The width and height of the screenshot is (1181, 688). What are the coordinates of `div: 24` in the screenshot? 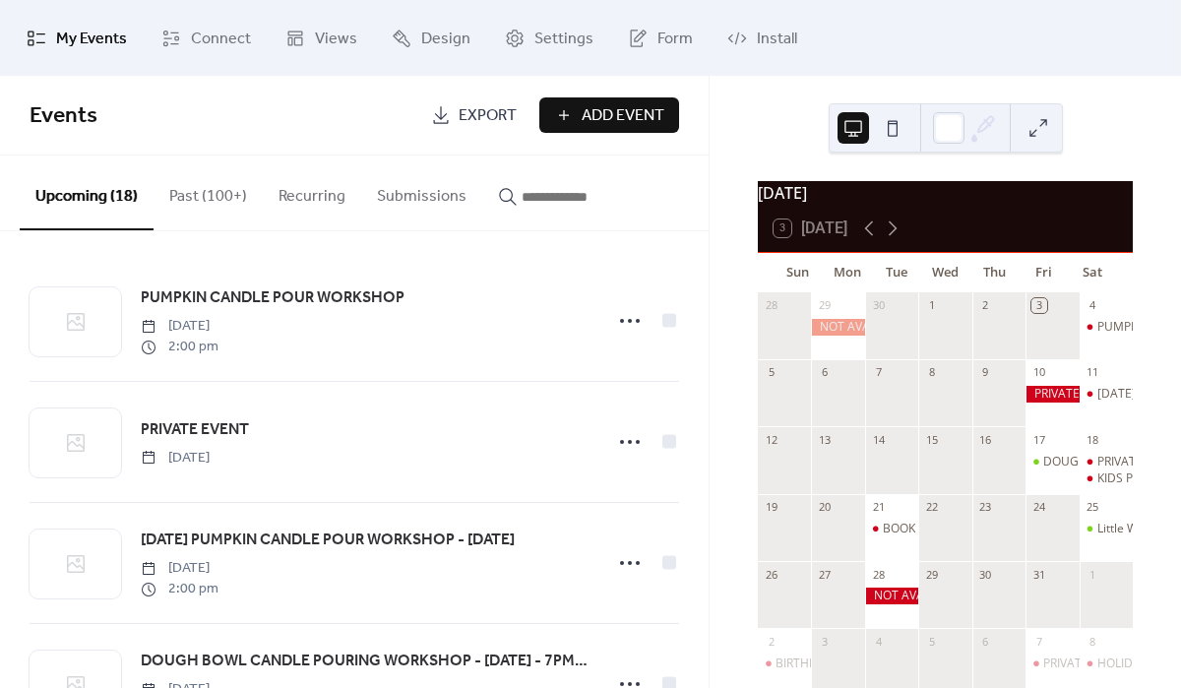 It's located at (1038, 507).